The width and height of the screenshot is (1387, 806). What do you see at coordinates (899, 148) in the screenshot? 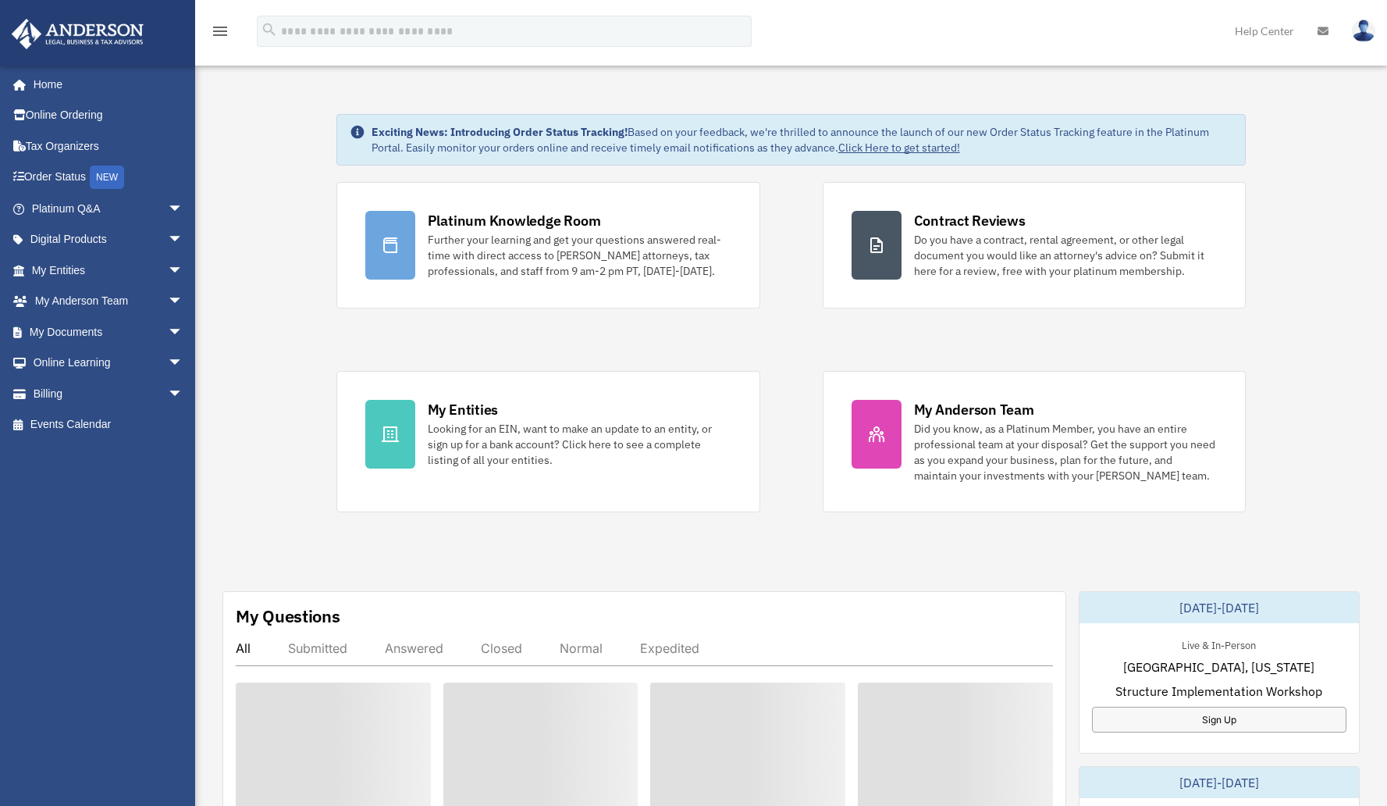
I see `a: Click Here to get started!` at bounding box center [899, 148].